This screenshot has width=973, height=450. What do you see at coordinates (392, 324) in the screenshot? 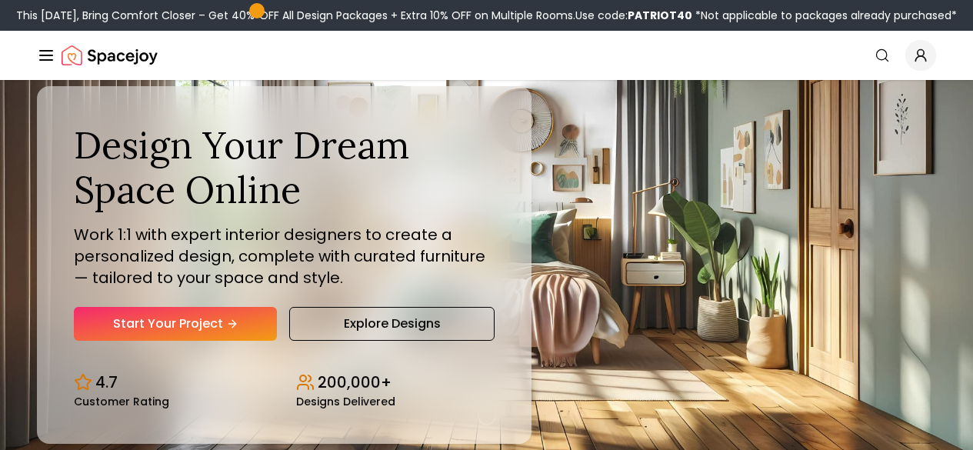
I see `a: Explore Designs` at bounding box center [392, 324].